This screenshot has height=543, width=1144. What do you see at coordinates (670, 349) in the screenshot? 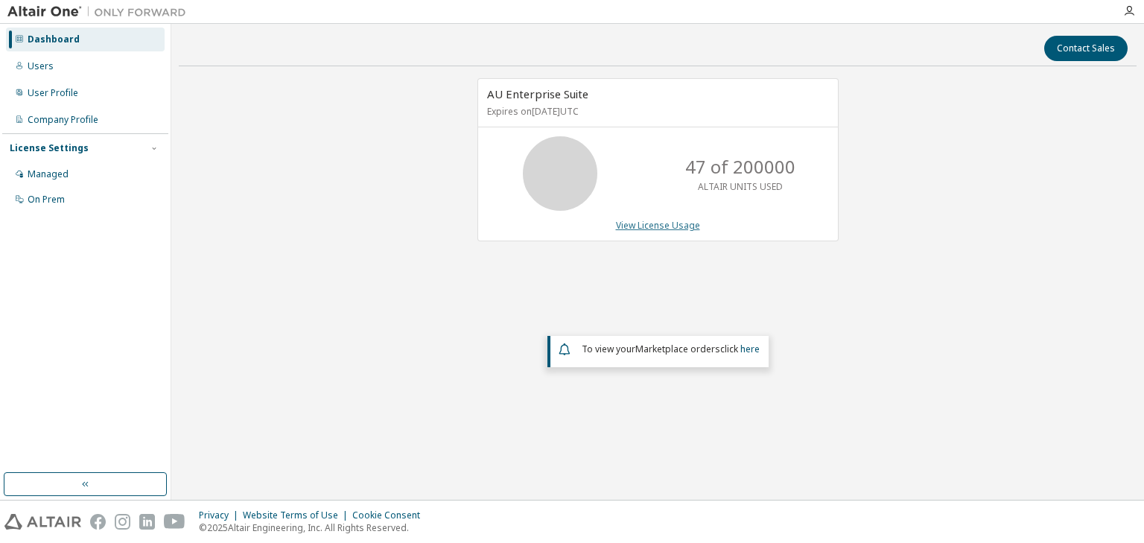
I see `span: To view your click` at bounding box center [670, 349].